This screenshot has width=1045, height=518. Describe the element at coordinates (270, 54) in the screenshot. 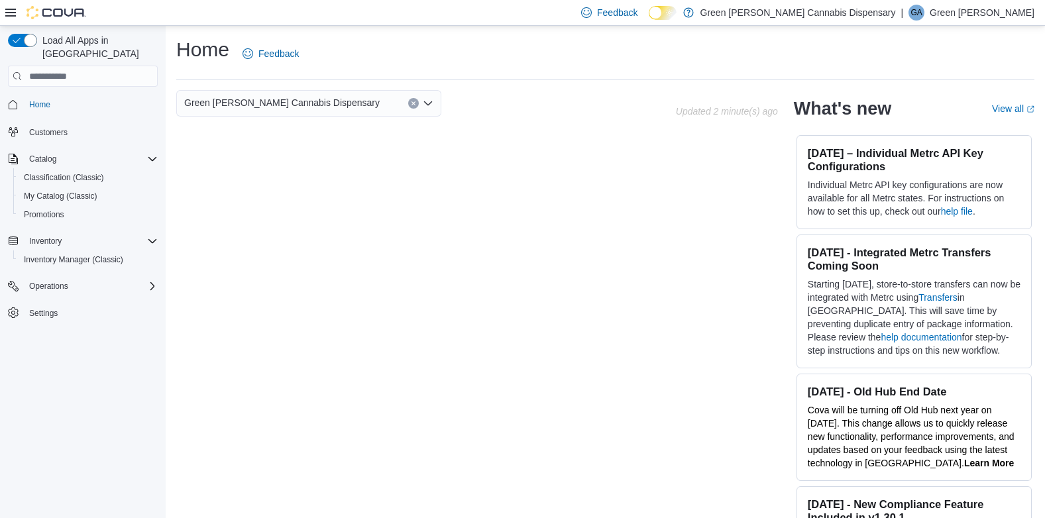

I see `a: Feedback` at that location.